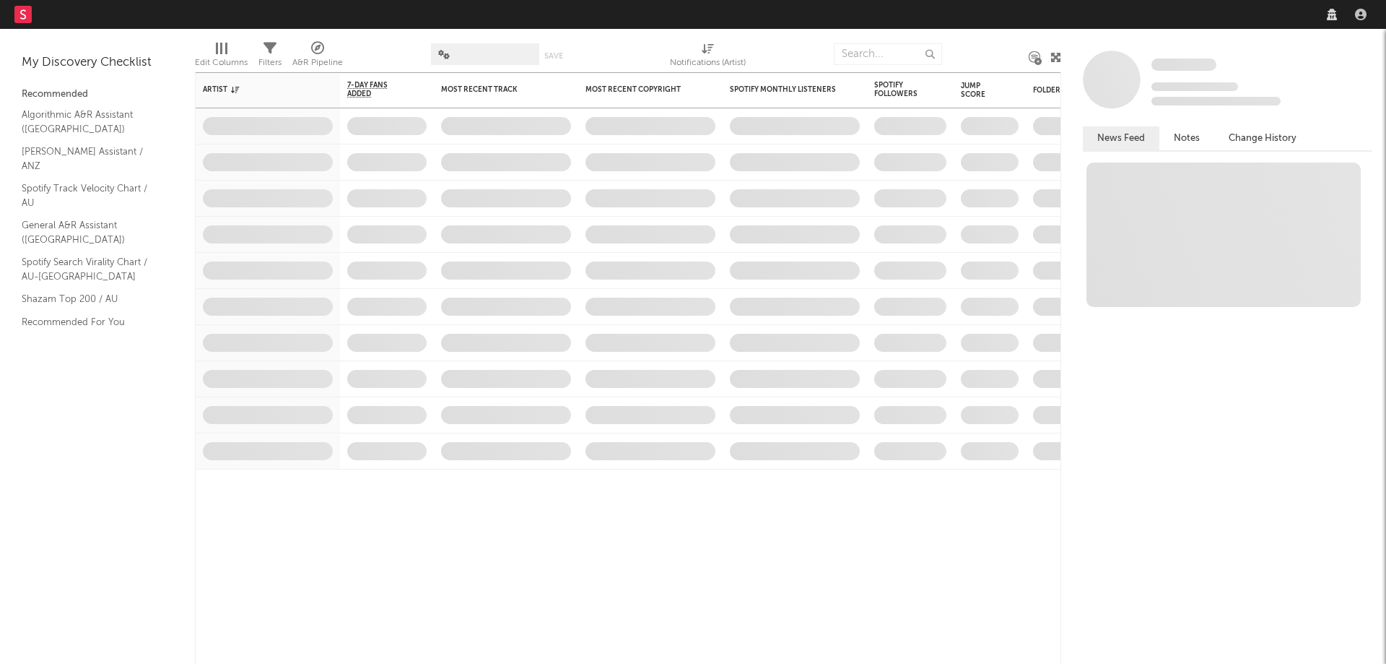 The width and height of the screenshot is (1386, 664). I want to click on button: Change History, so click(1263, 138).